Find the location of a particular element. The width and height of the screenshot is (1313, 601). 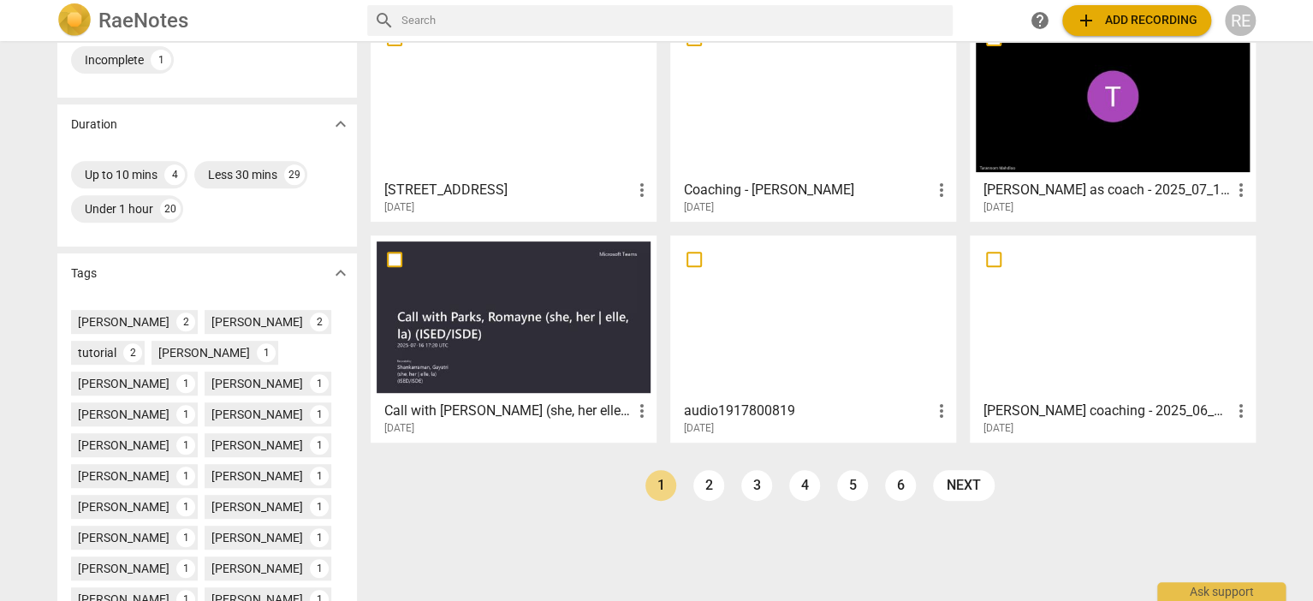

img: Logo is located at coordinates (74, 21).